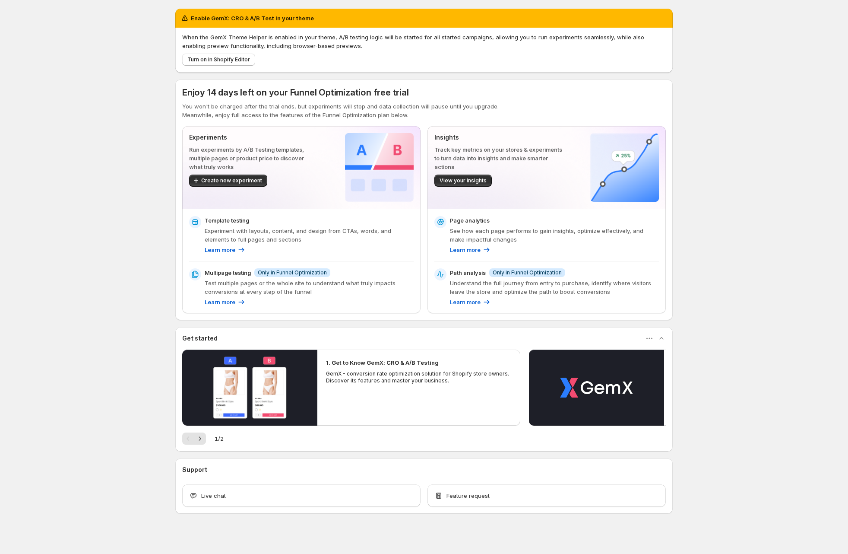  I want to click on p: Multipage testing, so click(228, 272).